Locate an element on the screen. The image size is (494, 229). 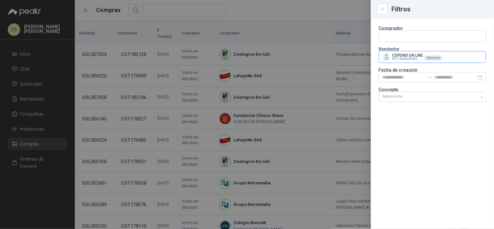
span: swap-right is located at coordinates (429, 77).